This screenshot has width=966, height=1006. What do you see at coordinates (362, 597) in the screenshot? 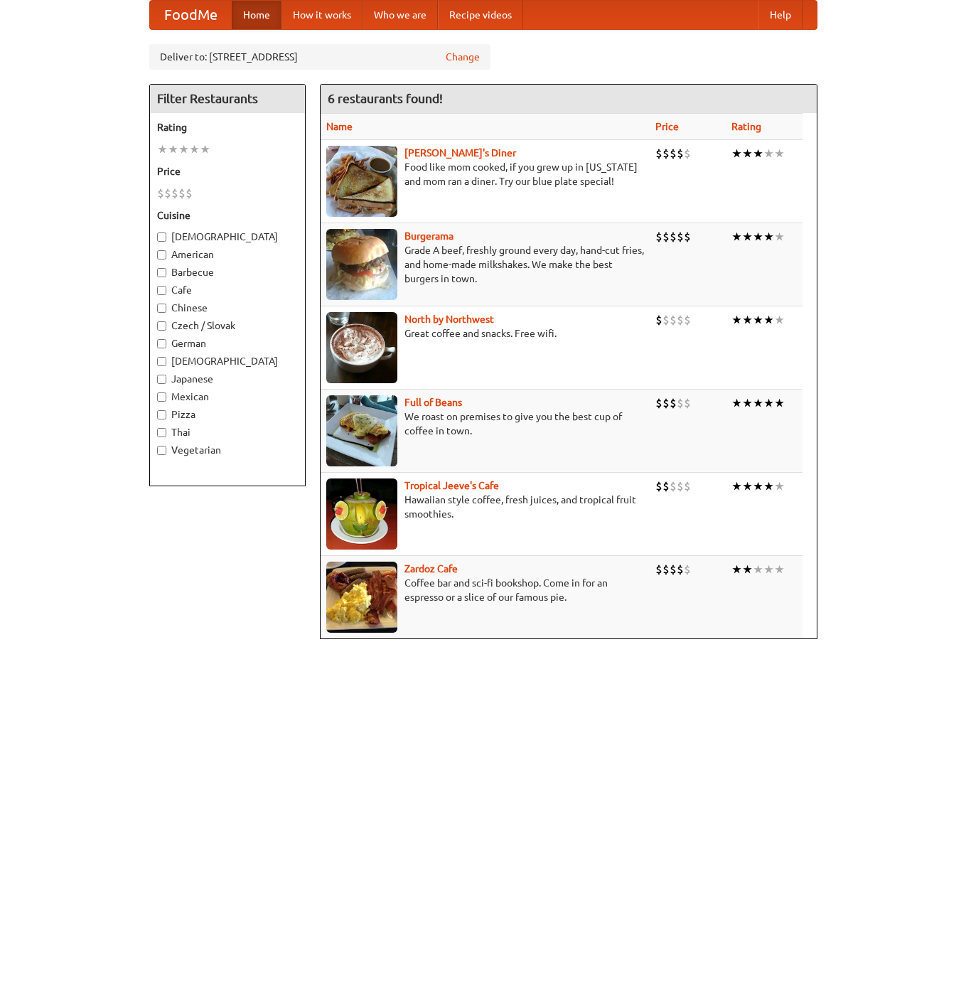
I see `img: zardoz.jpg` at bounding box center [362, 597].